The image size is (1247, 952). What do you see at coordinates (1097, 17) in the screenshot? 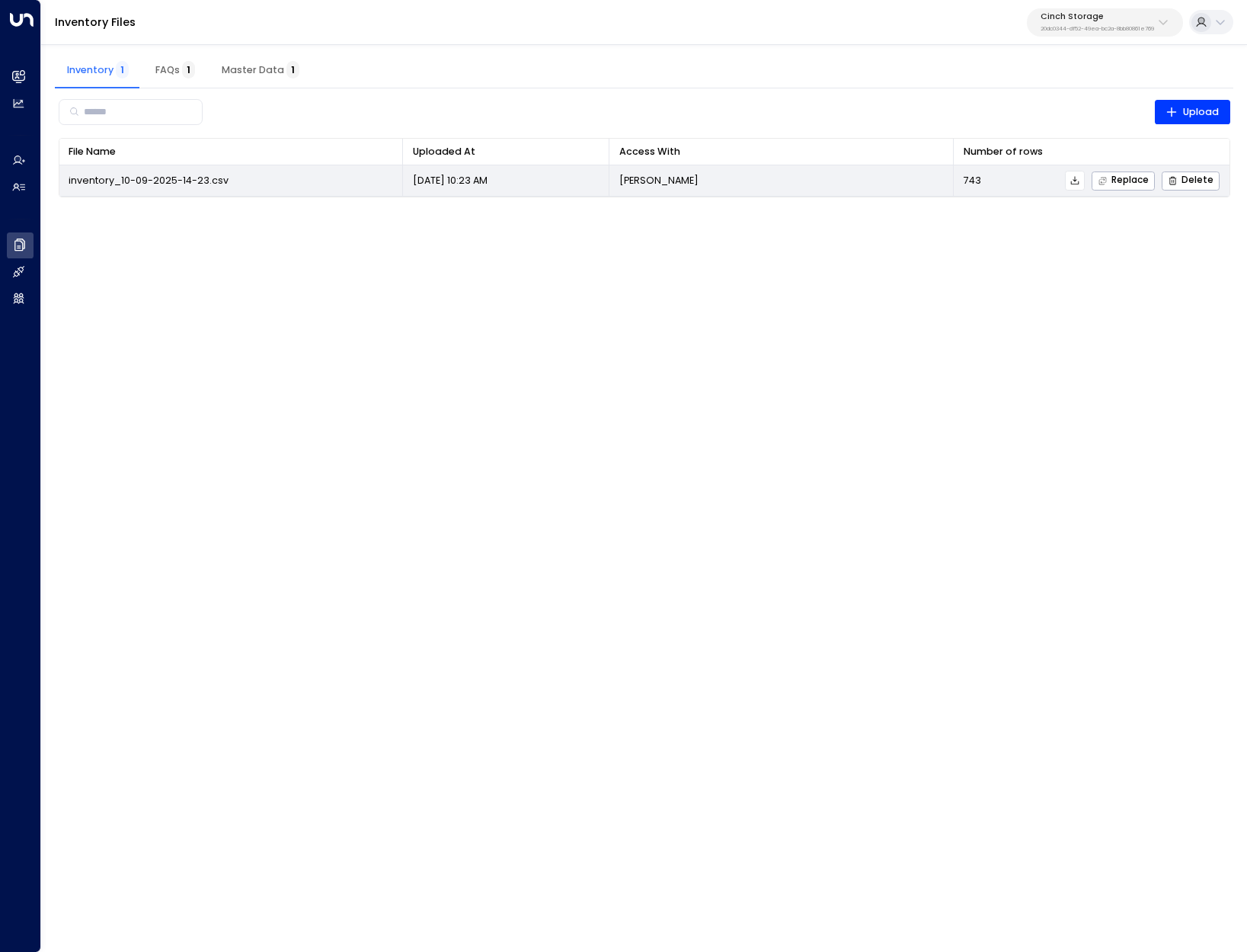
I see `p: Cinch Storage` at bounding box center [1097, 17].